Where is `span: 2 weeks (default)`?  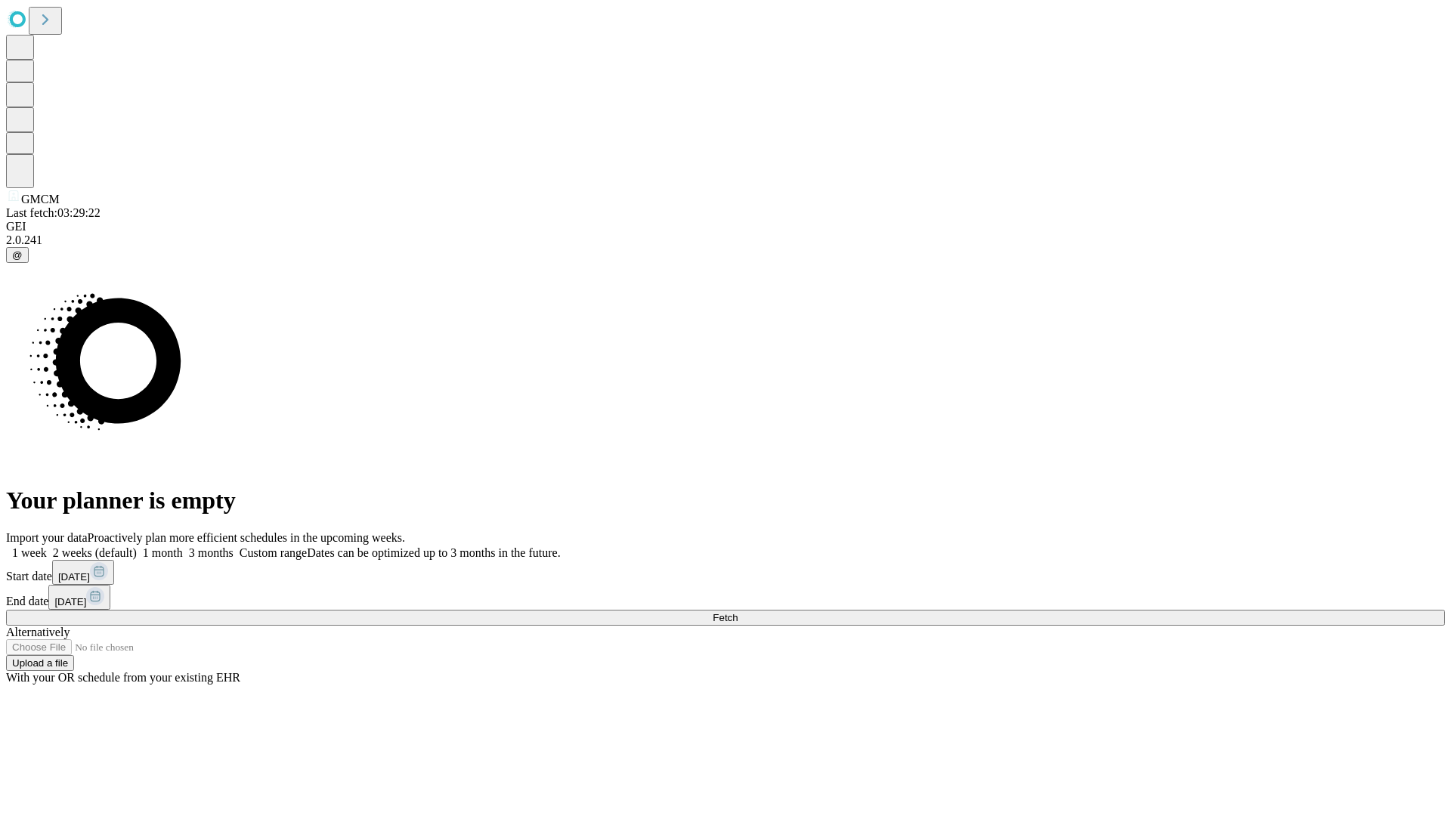 span: 2 weeks (default) is located at coordinates (94, 552).